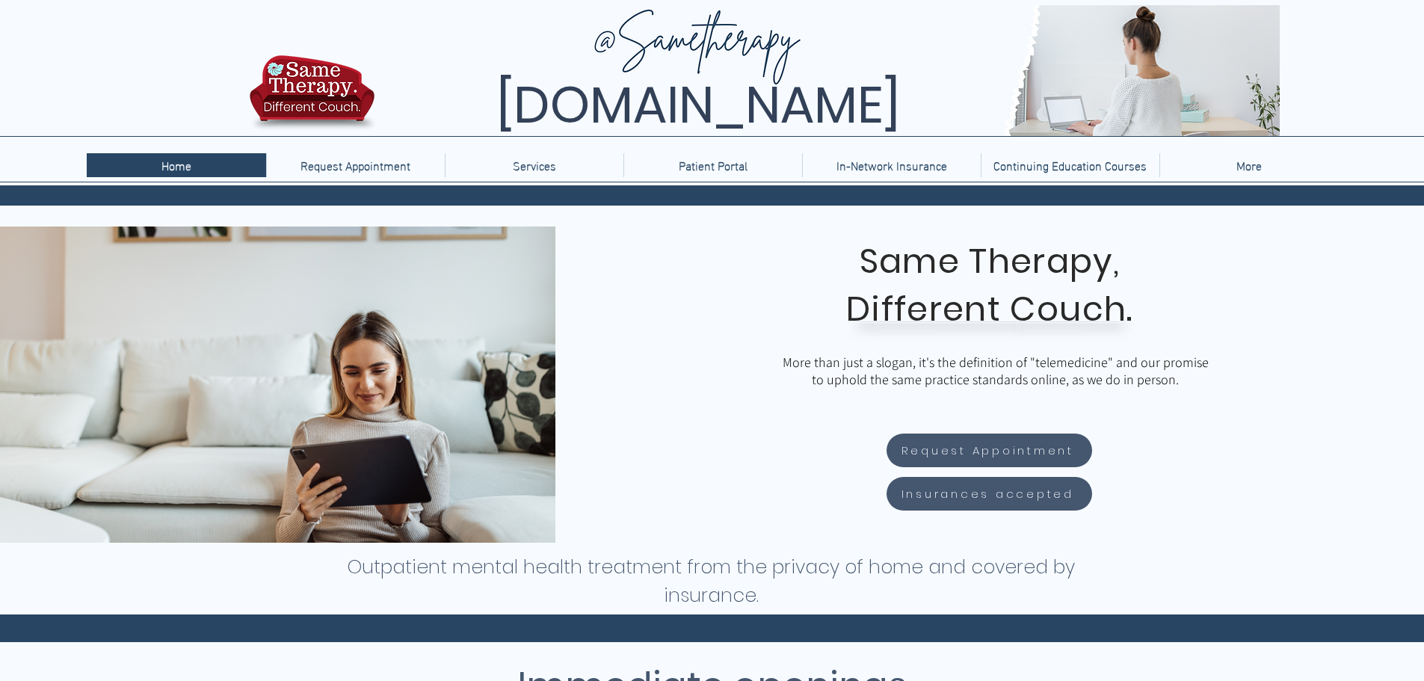 This screenshot has width=1424, height=681. I want to click on span: Different Couch., so click(990, 309).